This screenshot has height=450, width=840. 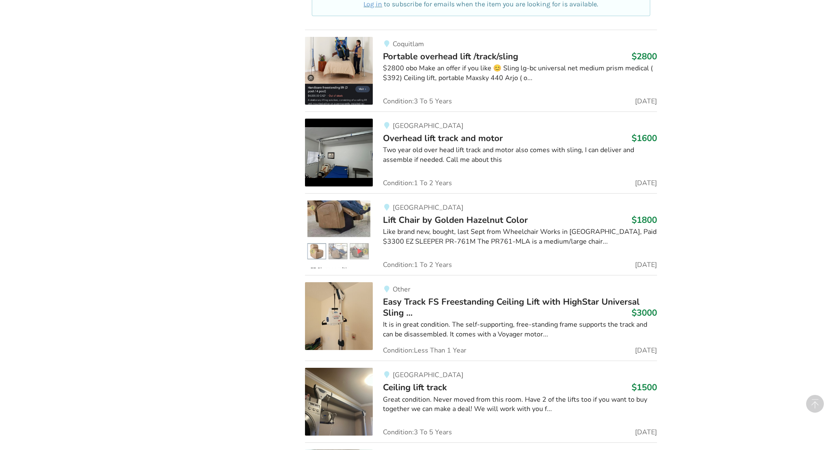 What do you see at coordinates (339, 153) in the screenshot?
I see `img: transfer aids-overhead lift track and motor` at bounding box center [339, 153].